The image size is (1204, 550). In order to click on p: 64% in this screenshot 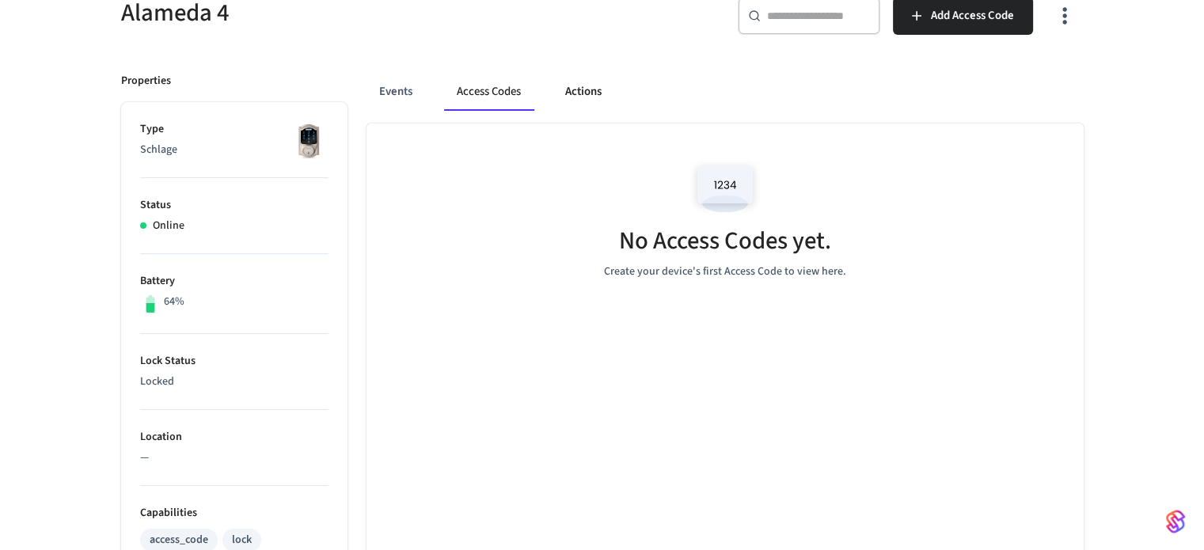, I will do `click(174, 302)`.